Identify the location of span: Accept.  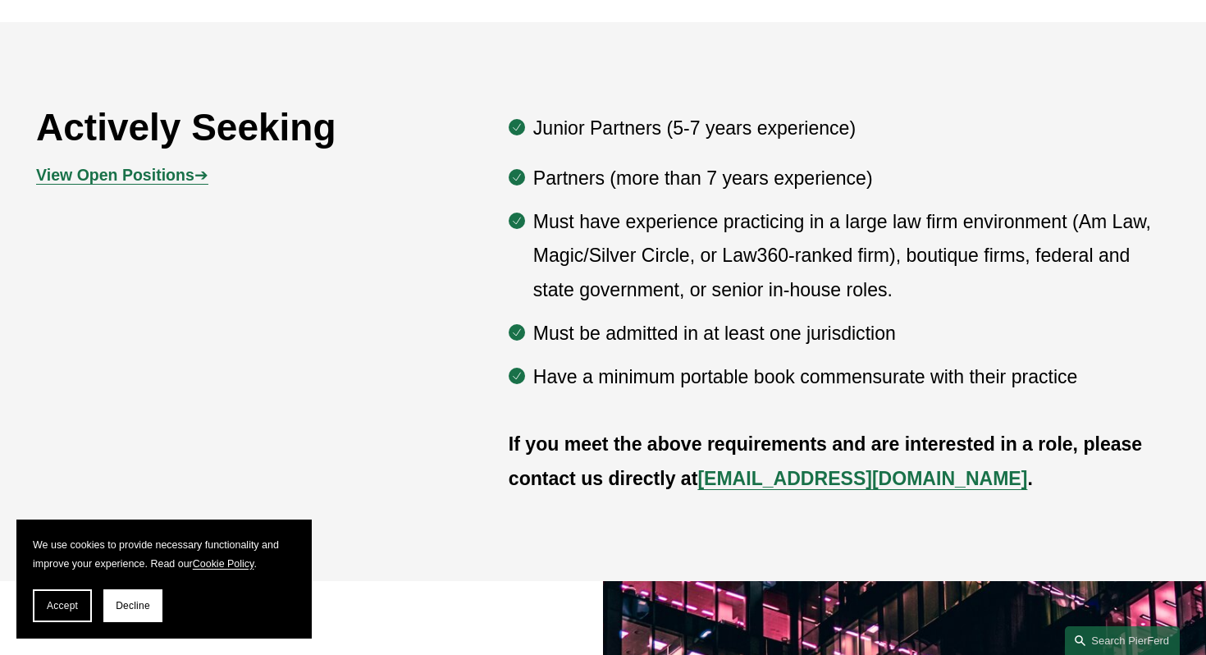
(62, 606).